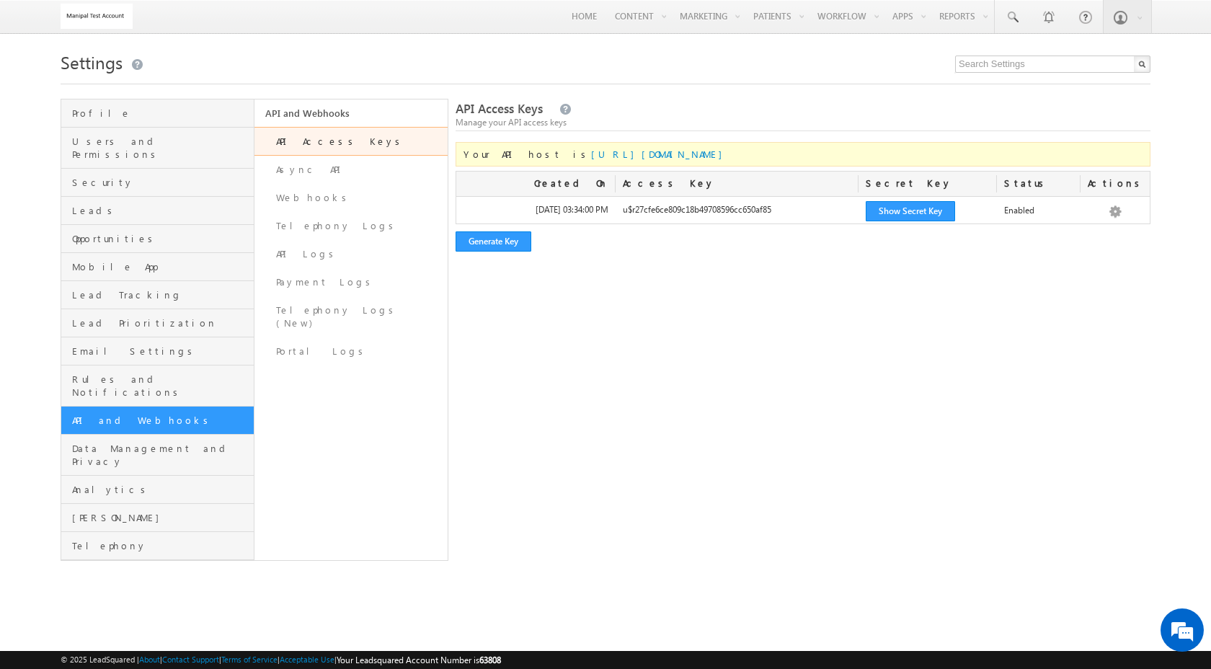  I want to click on a: Async API, so click(351, 169).